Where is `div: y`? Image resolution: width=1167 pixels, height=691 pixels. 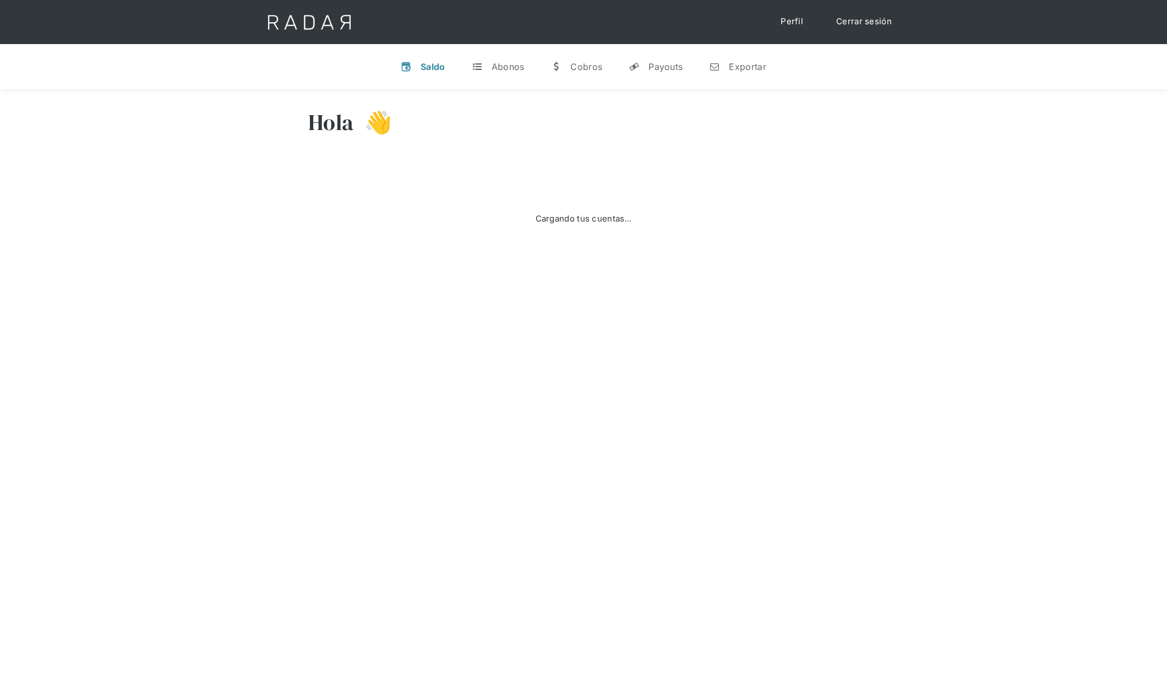 div: y is located at coordinates (634, 67).